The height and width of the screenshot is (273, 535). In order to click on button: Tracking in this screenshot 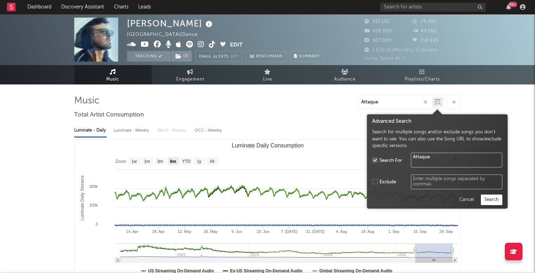, I will do `click(149, 56)`.